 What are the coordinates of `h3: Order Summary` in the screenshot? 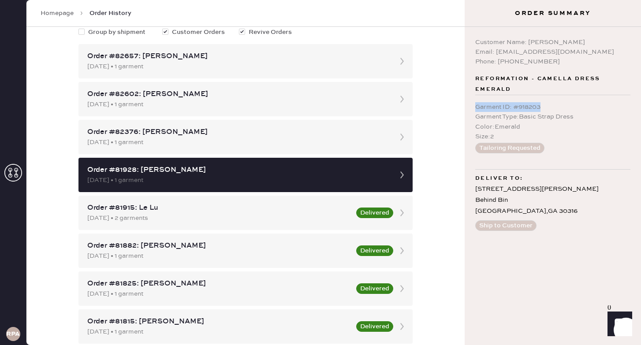 It's located at (552, 13).